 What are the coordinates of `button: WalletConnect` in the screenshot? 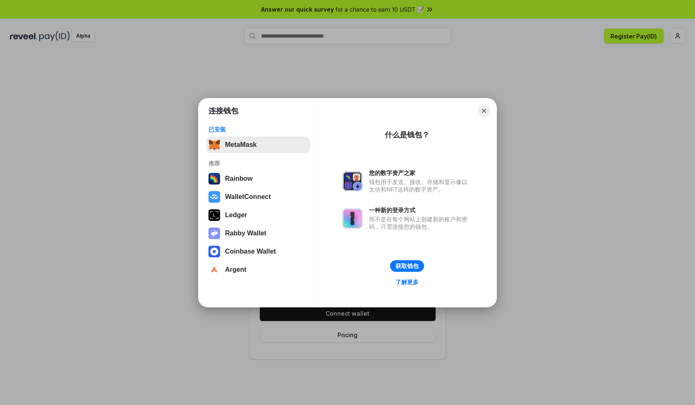 It's located at (258, 197).